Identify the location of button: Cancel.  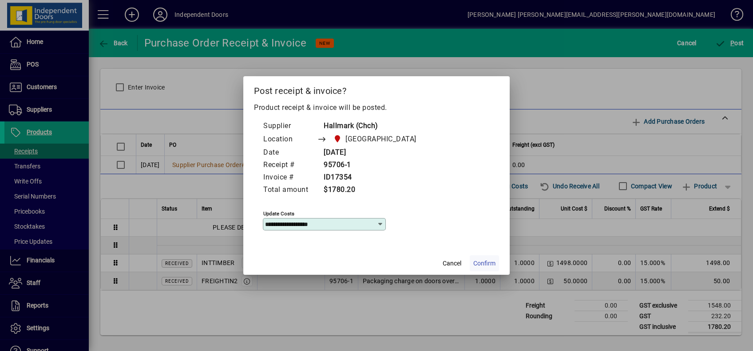
(452, 264).